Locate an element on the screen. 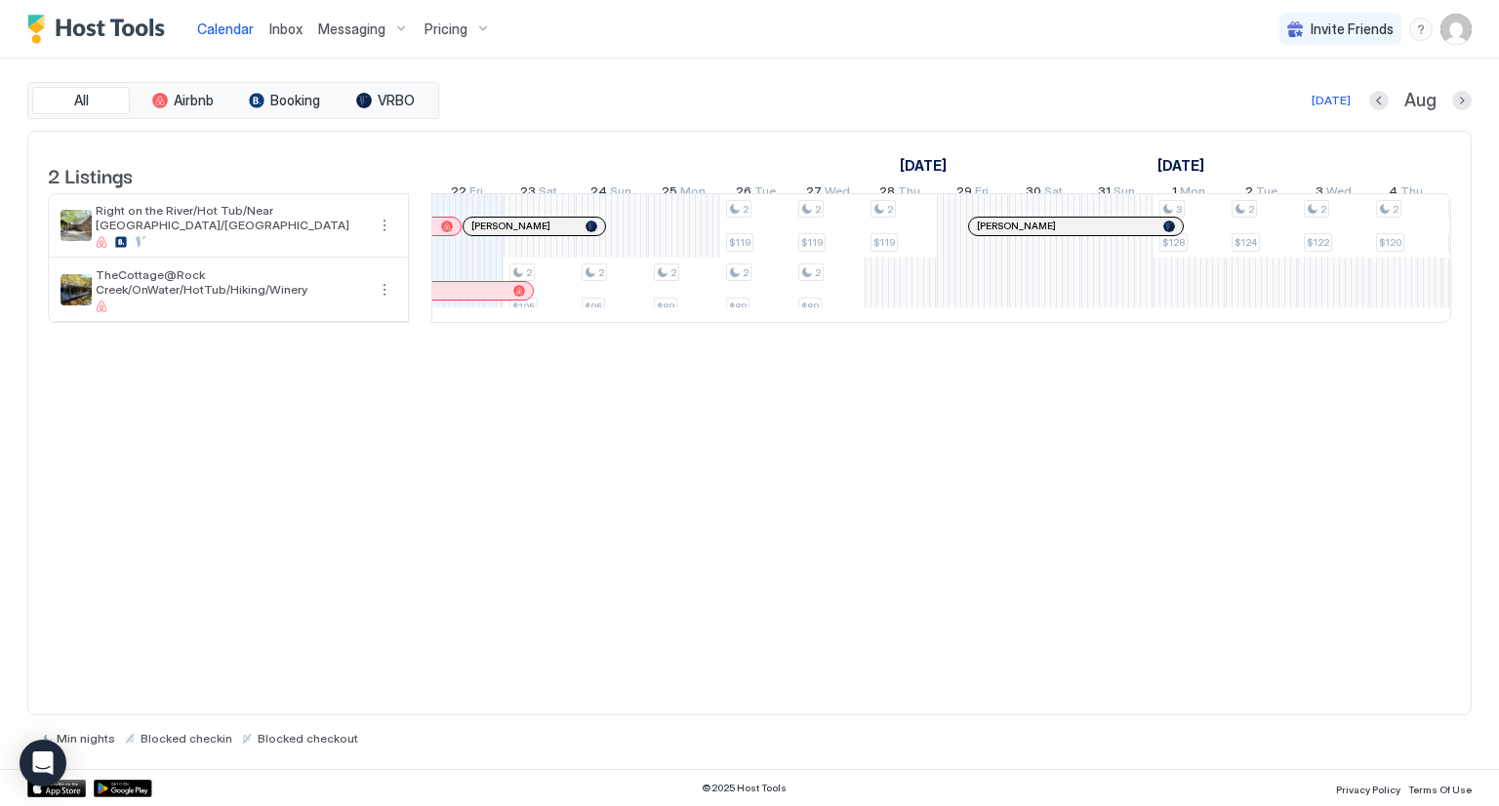 This screenshot has height=806, width=1499. a: Google Play Store is located at coordinates (123, 789).